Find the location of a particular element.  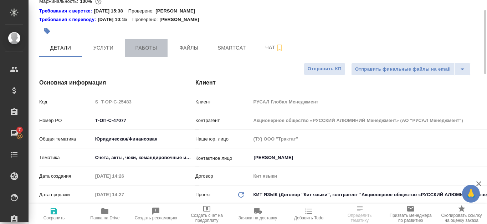

a: Требования к переводу: is located at coordinates (68, 20).